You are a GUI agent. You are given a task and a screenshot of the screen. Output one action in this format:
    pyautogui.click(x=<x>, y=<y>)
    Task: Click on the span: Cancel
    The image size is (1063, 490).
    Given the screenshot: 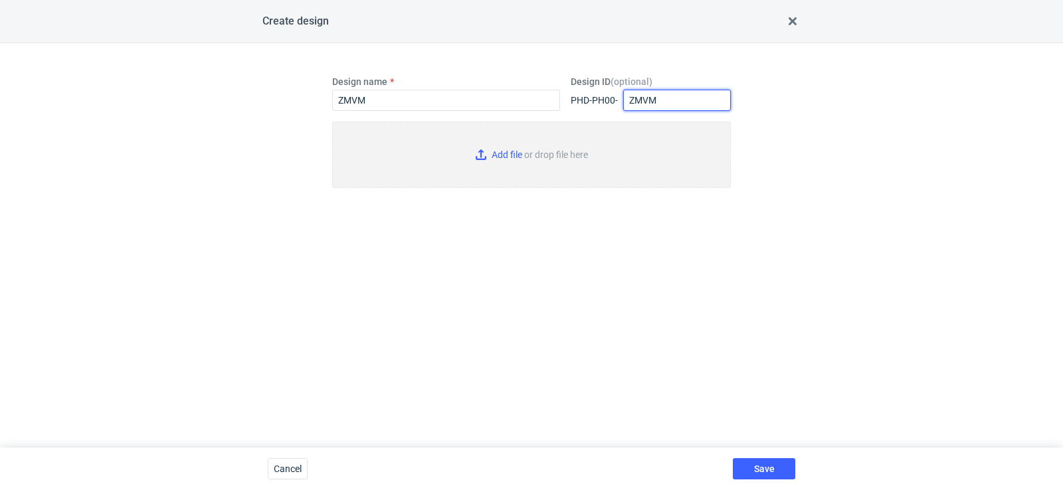 What is the action you would take?
    pyautogui.click(x=288, y=469)
    